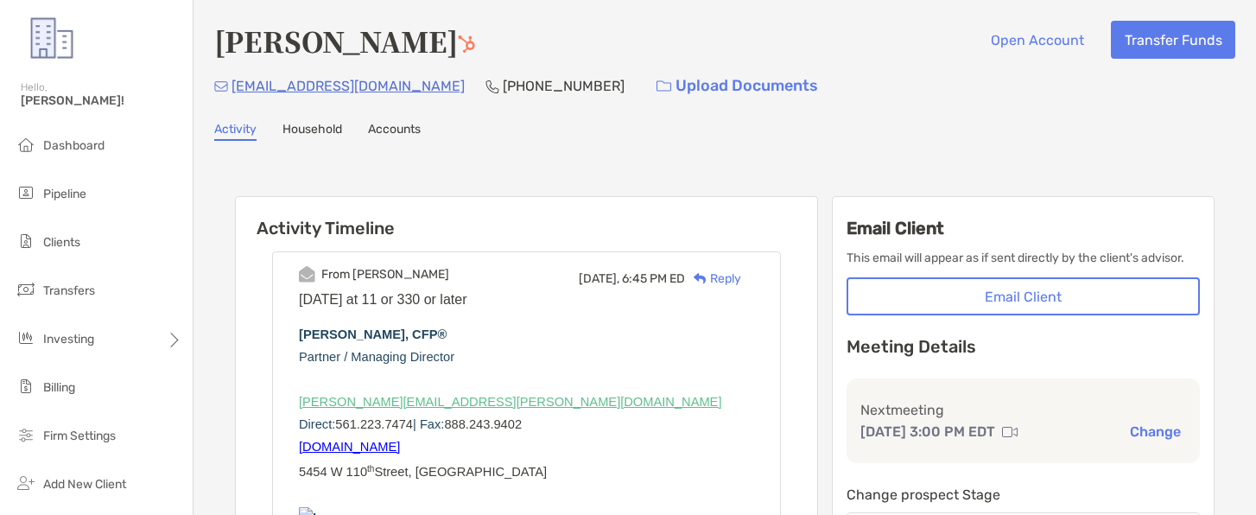 The width and height of the screenshot is (1256, 515). Describe the element at coordinates (1155, 431) in the screenshot. I see `button: Change` at that location.